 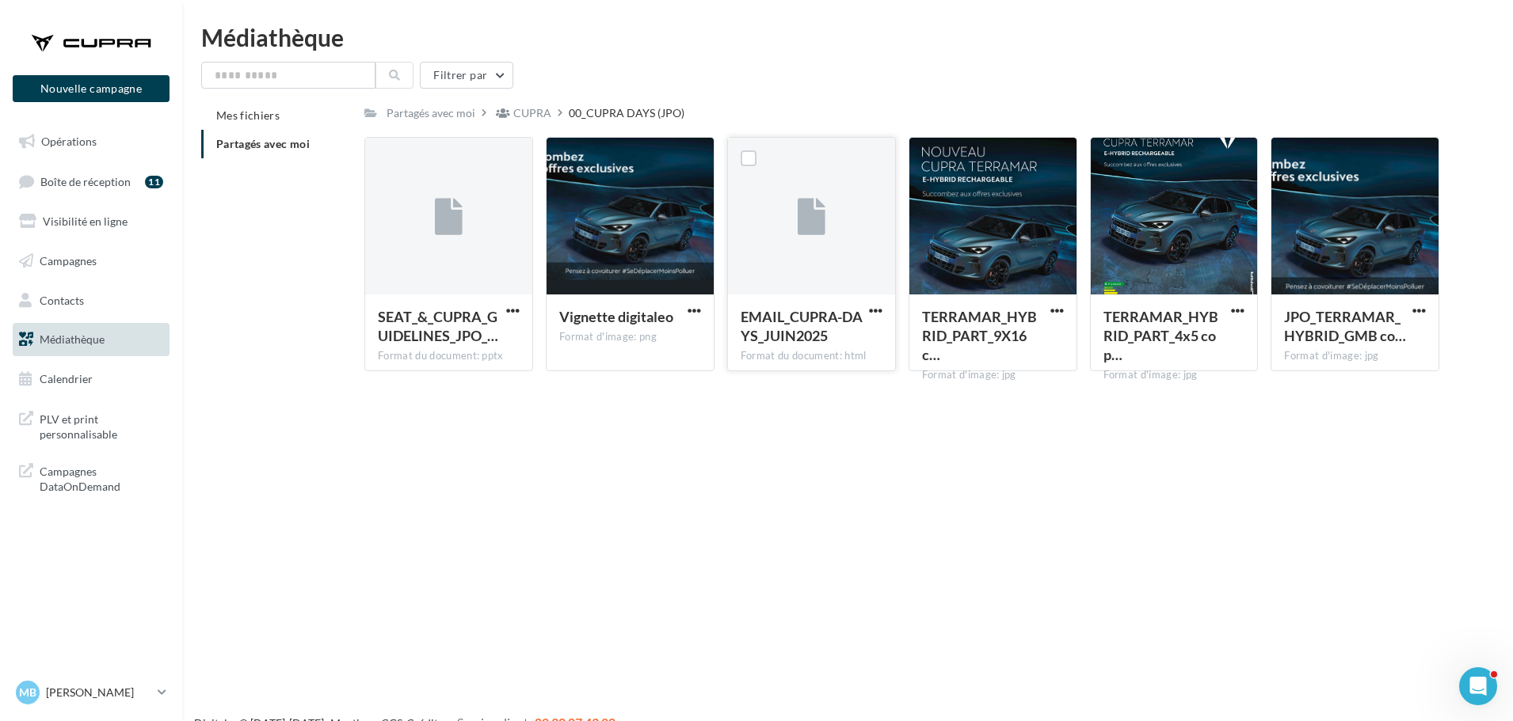 I want to click on div: Partagés avec moi, so click(x=431, y=113).